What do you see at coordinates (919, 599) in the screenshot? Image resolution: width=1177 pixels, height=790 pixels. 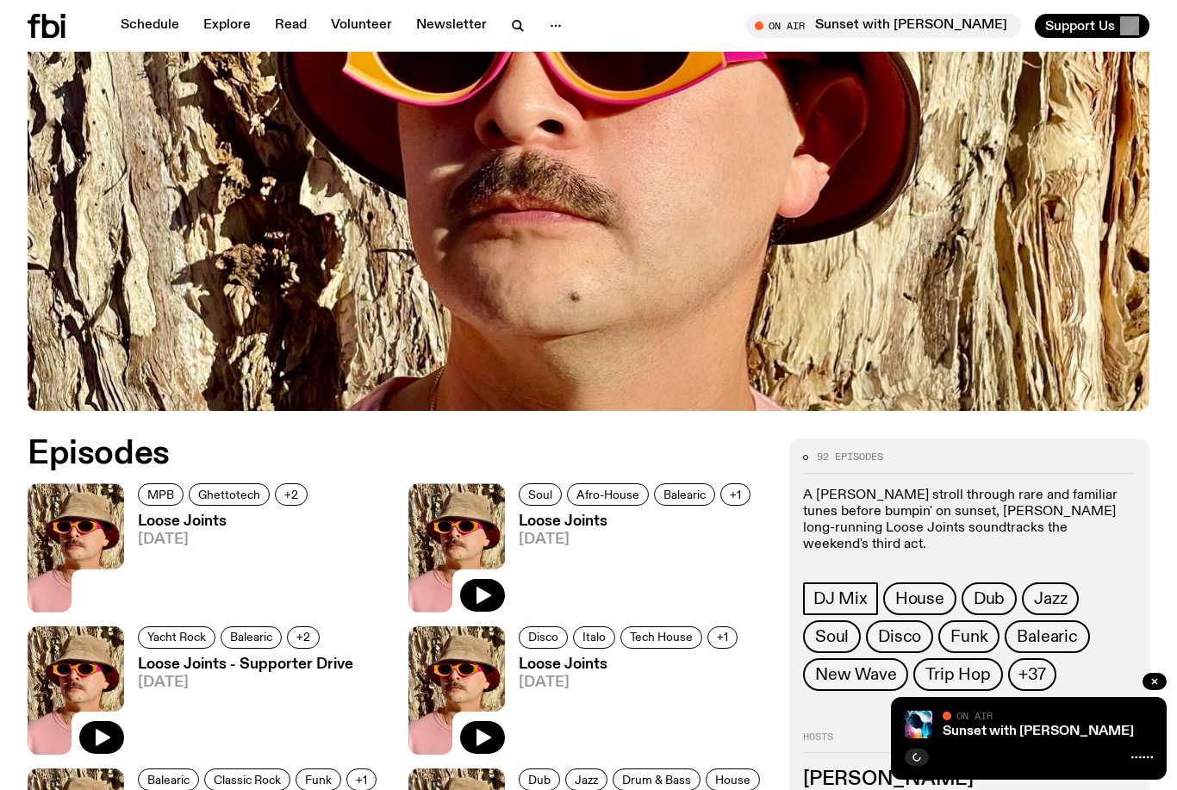 I see `a: House` at bounding box center [919, 599].